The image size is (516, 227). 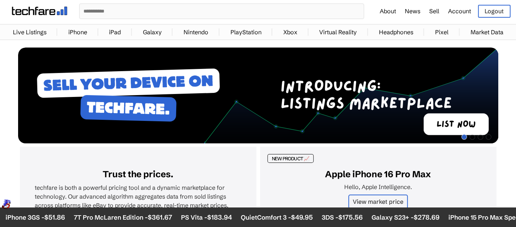 What do you see at coordinates (472, 137) in the screenshot?
I see `span: Go to slide 2` at bounding box center [472, 137].